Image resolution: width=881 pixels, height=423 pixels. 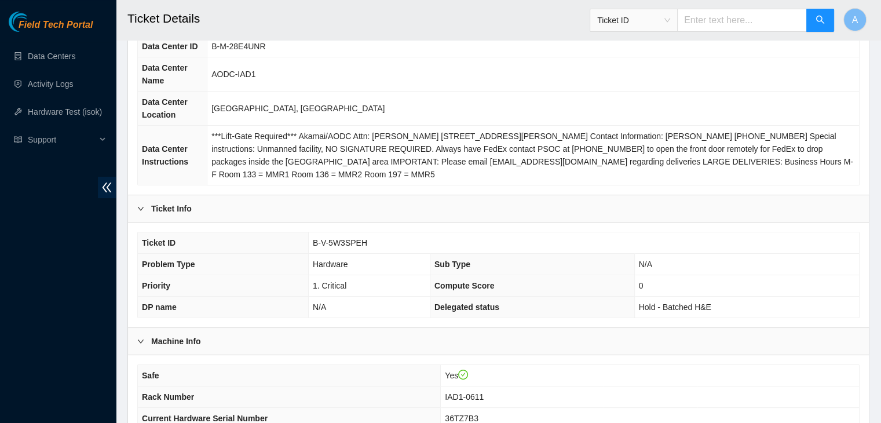 What do you see at coordinates (164, 74) in the screenshot?
I see `span: Data Center Name` at bounding box center [164, 74].